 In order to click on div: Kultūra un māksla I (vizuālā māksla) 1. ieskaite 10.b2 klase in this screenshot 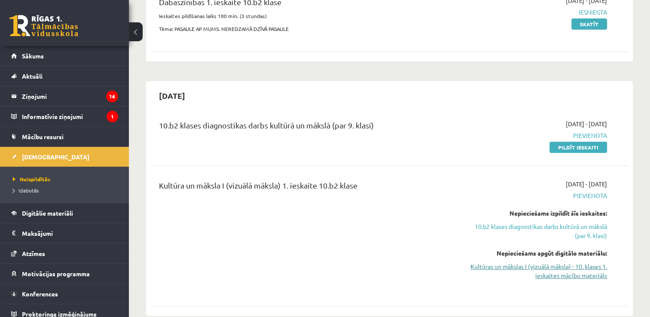, I will do `click(306, 187)`.